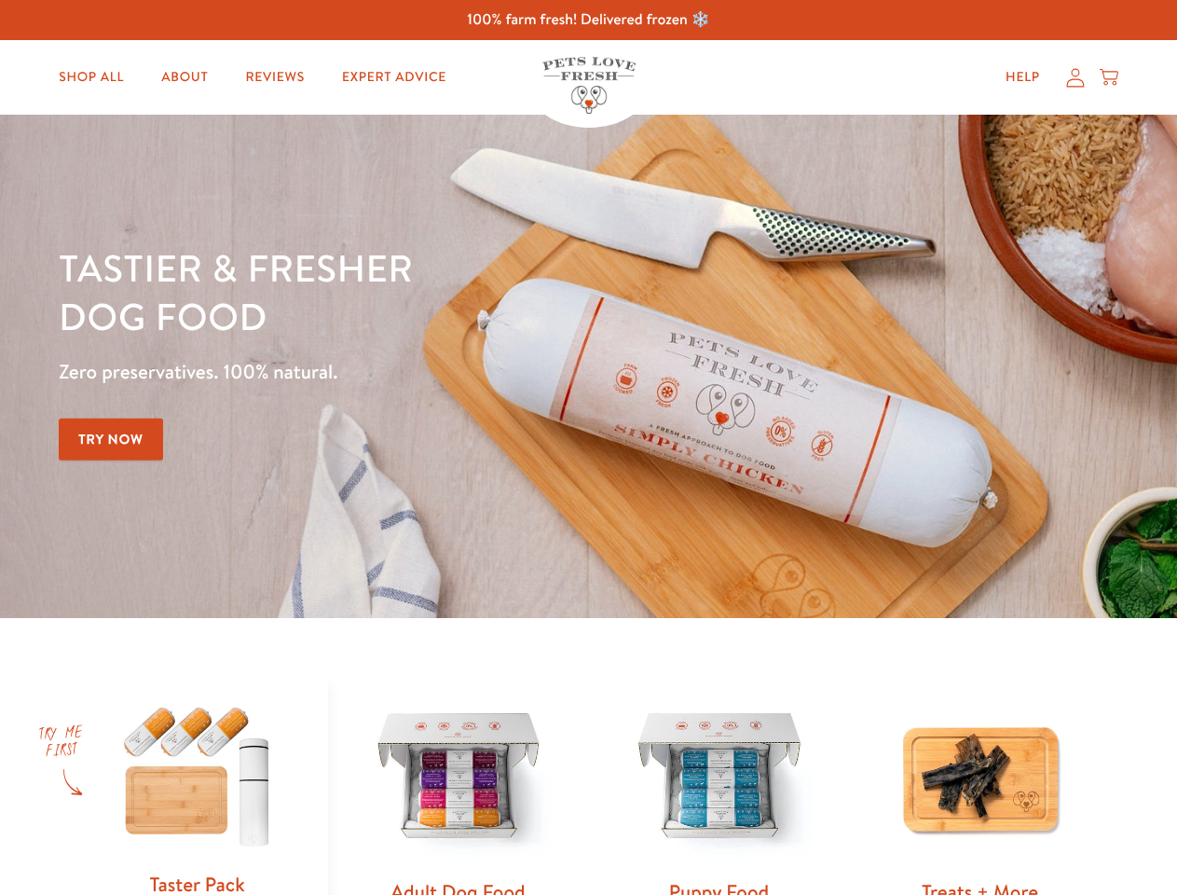  Describe the element at coordinates (412, 292) in the screenshot. I see `h1: Tastier & fresher dog food` at that location.